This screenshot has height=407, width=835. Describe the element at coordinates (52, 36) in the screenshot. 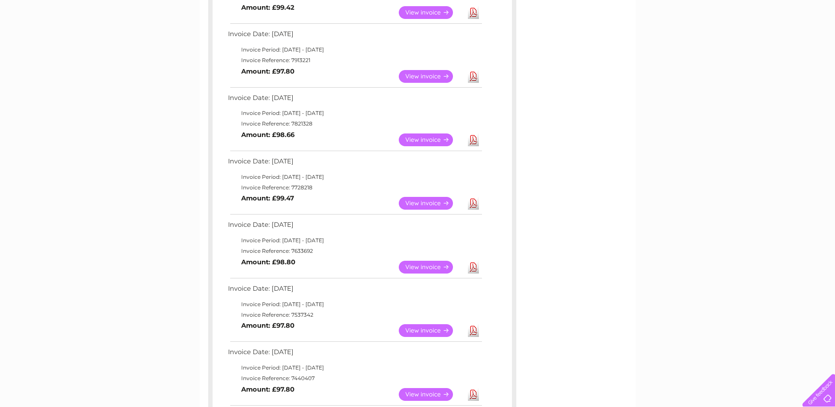

I see `img: logo.png` at that location.